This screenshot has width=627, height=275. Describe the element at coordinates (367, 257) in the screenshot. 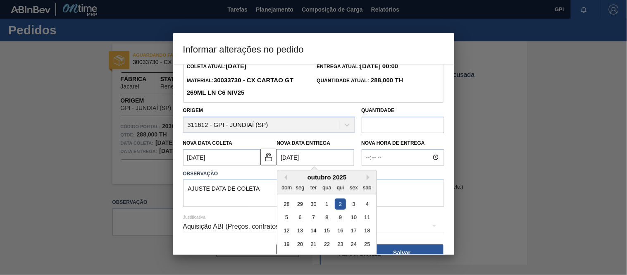

I see `div: Choose sábado, 1 de novembro de 2025` at that location.